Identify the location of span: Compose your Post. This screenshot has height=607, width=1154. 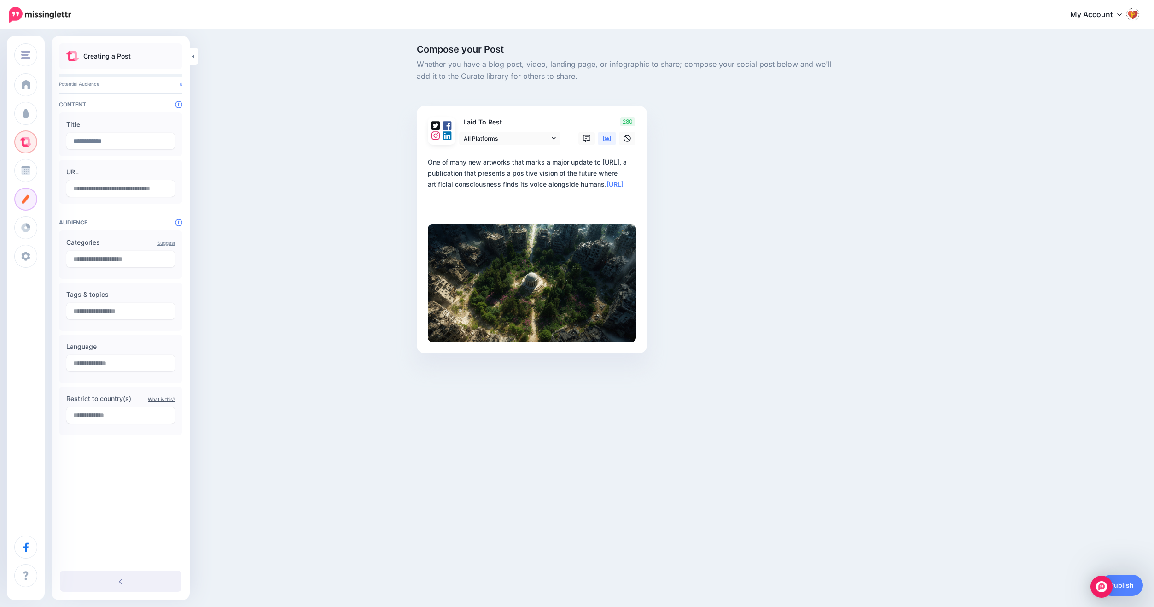
(630, 49).